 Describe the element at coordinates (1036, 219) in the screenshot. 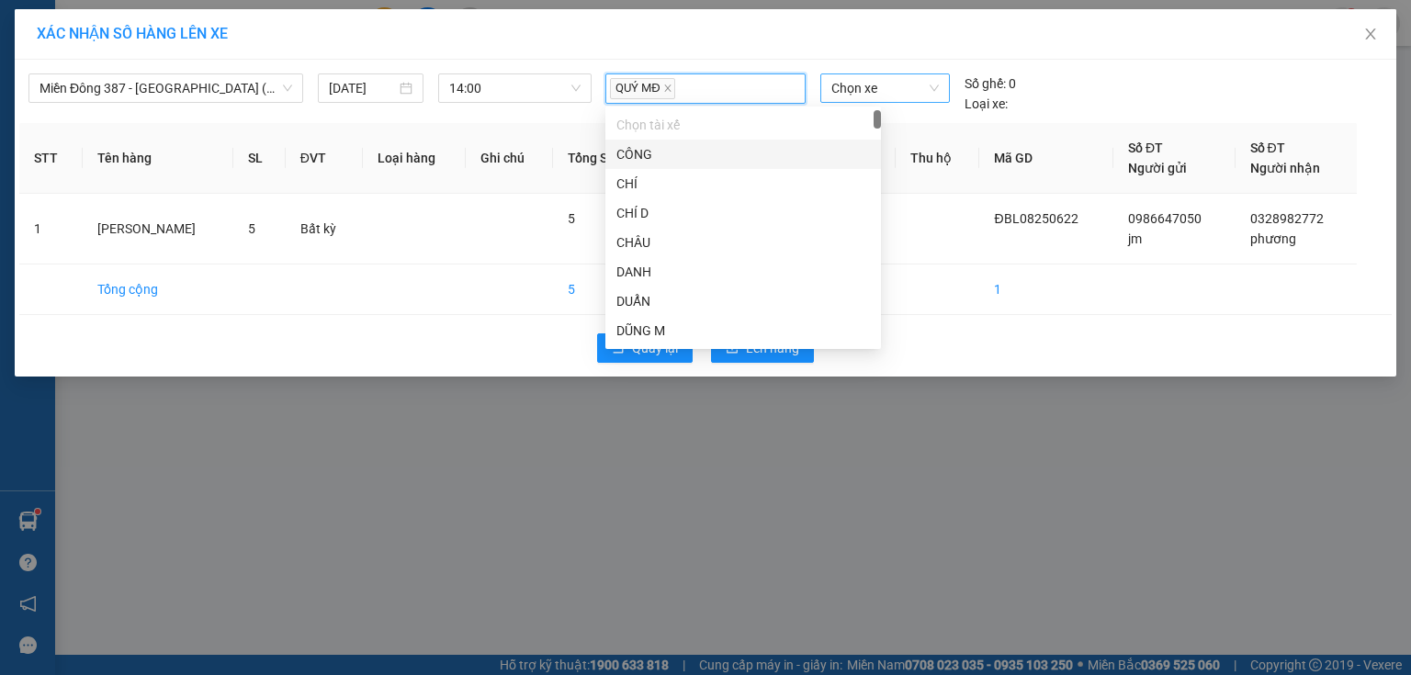

I see `span: ĐBL08250622` at that location.